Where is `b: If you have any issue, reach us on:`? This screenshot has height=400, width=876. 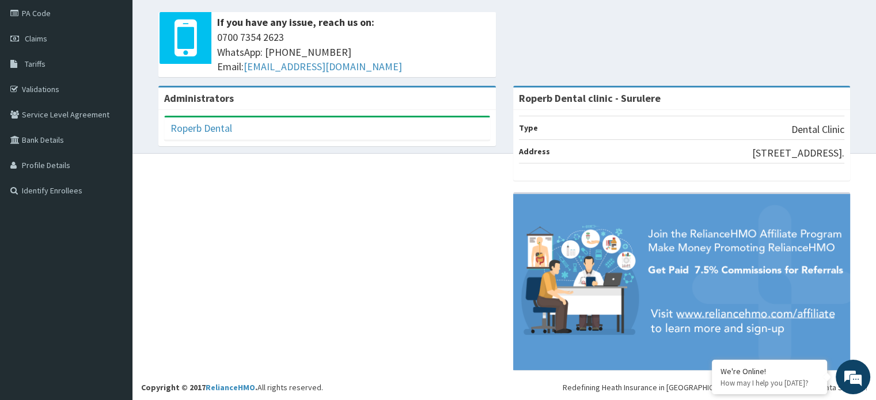 b: If you have any issue, reach us on: is located at coordinates (296, 22).